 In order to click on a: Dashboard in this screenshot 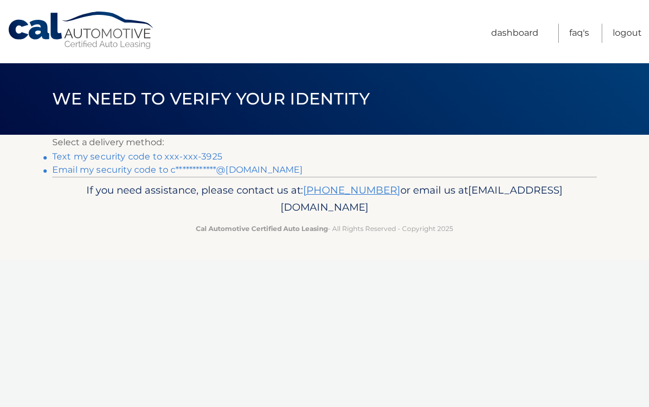, I will do `click(515, 33)`.